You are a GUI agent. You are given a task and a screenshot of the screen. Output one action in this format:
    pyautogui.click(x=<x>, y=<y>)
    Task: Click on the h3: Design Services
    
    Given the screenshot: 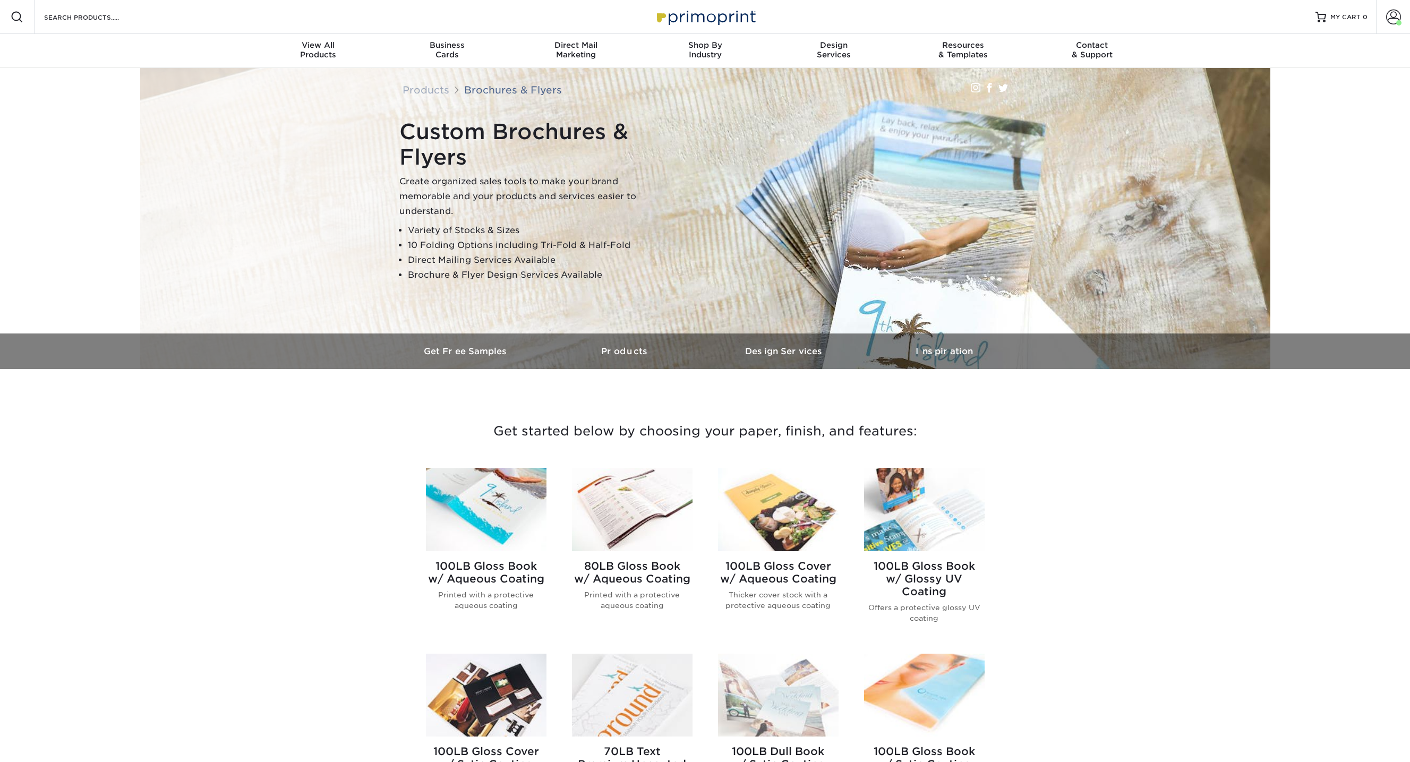 What is the action you would take?
    pyautogui.click(x=785, y=351)
    